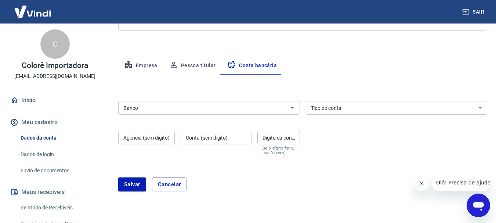  Describe the element at coordinates (55, 65) in the screenshot. I see `p: Colorê Importadora` at that location.